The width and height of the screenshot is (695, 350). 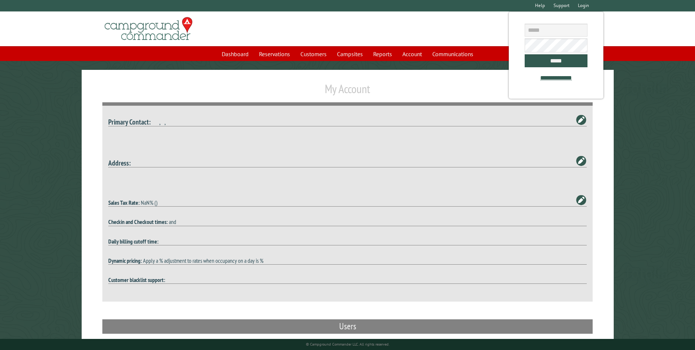 I want to click on a: Reservations, so click(x=274, y=54).